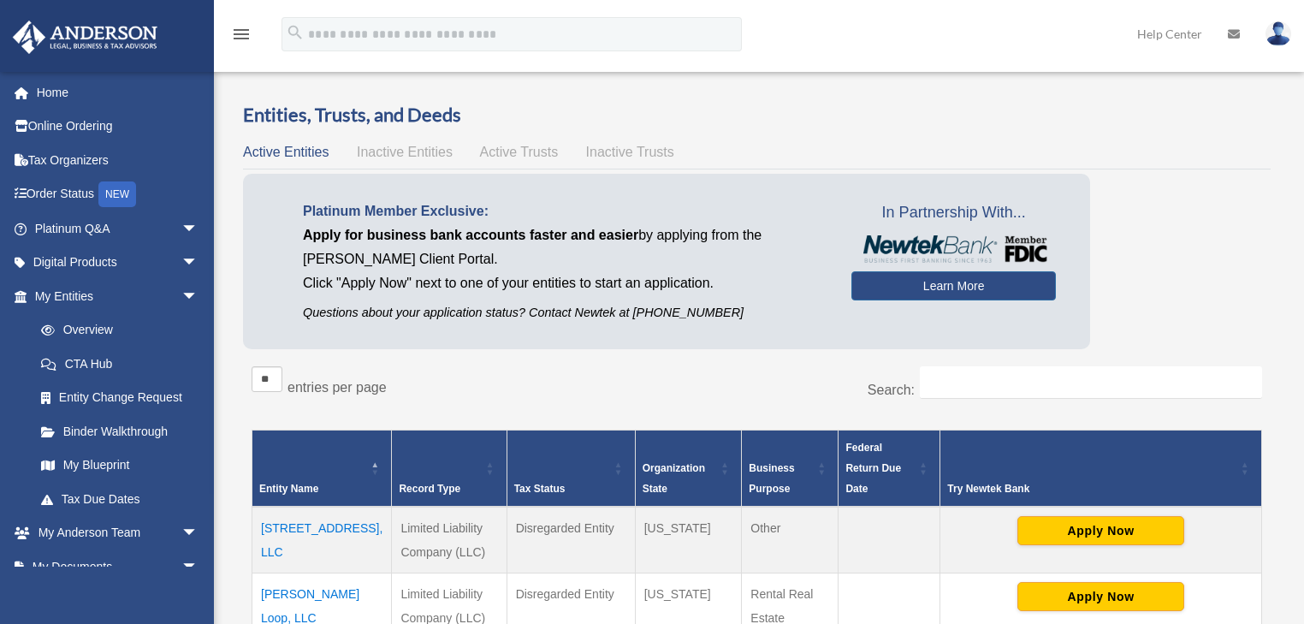  I want to click on span: Inactive Entities, so click(405, 152).